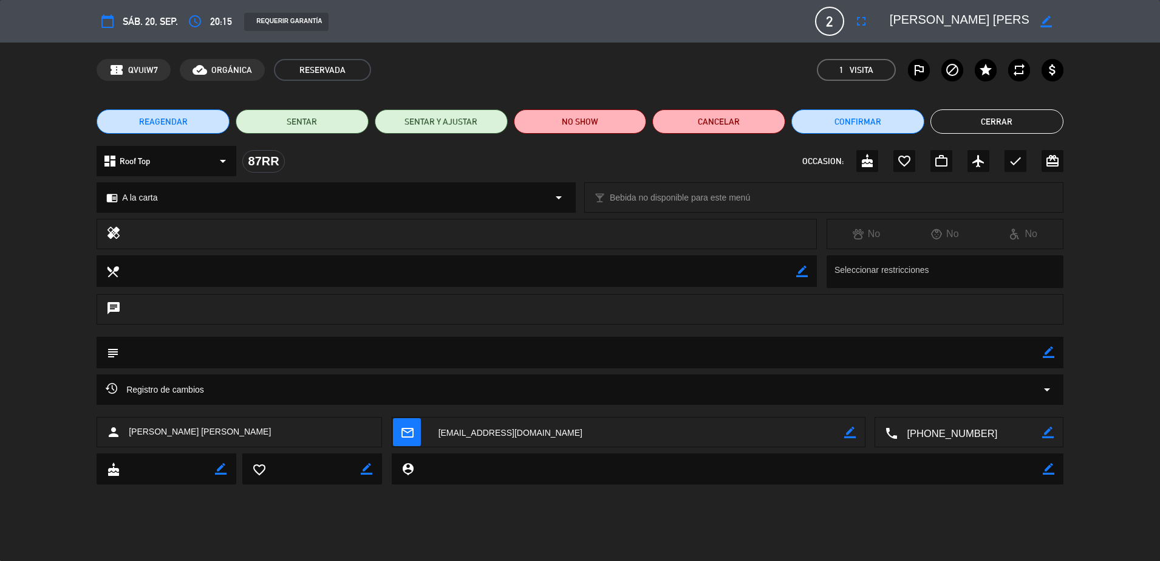 The image size is (1160, 561). I want to click on button: SENTAR Y AJUSTAR, so click(441, 121).